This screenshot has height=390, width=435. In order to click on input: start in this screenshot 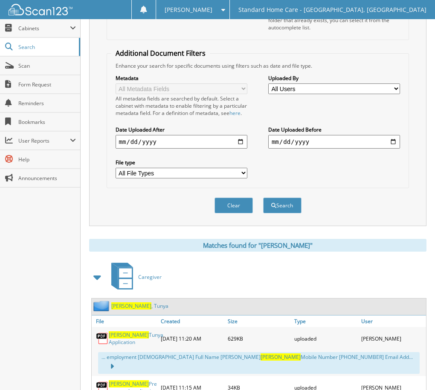, I will do `click(182, 142)`.